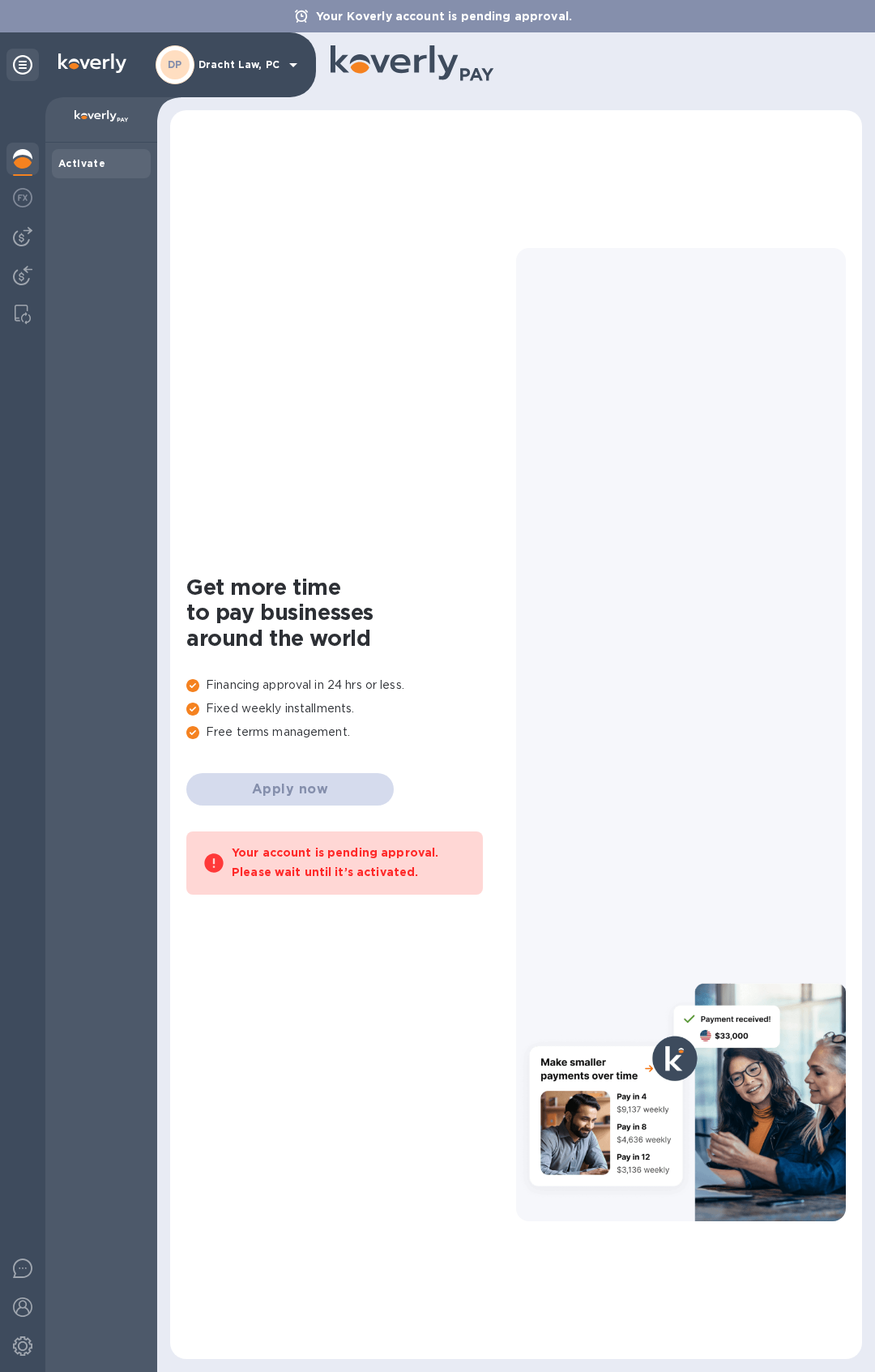 This screenshot has height=1372, width=875. What do you see at coordinates (23, 198) in the screenshot?
I see `img: Foreign exchange` at bounding box center [23, 198].